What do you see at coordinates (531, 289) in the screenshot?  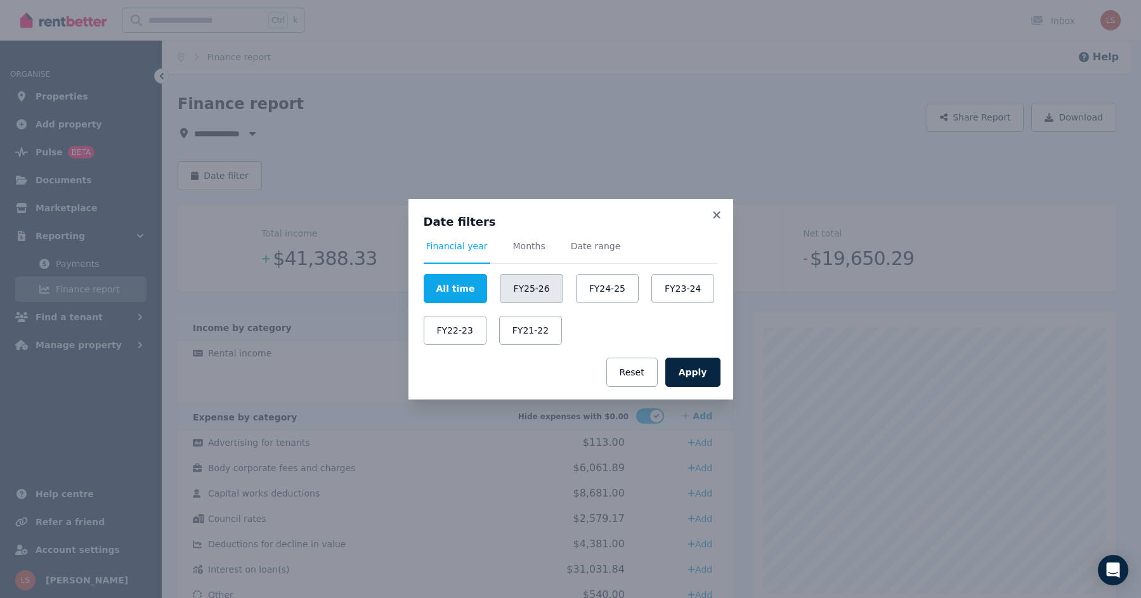 I see `button: FY25-26` at bounding box center [531, 289].